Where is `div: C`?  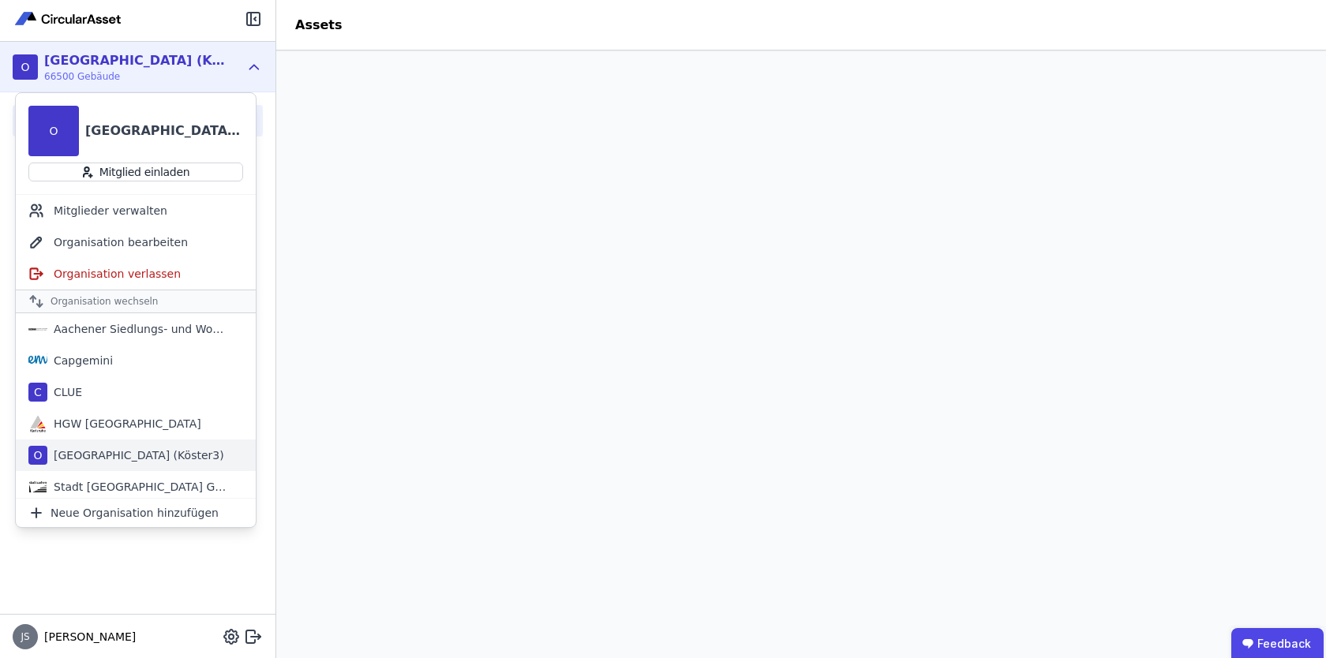
div: C is located at coordinates (38, 392).